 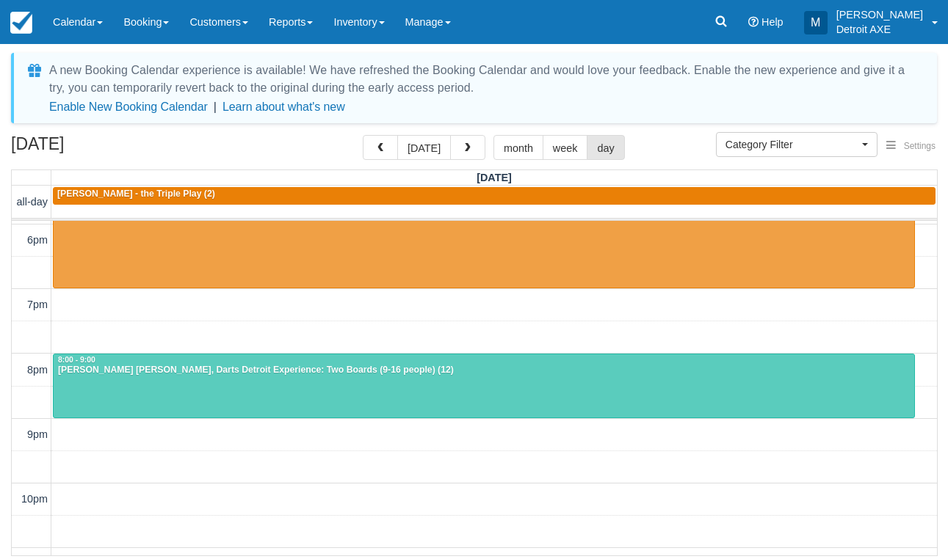 What do you see at coordinates (791, 145) in the screenshot?
I see `span: Category Filter` at bounding box center [791, 145].